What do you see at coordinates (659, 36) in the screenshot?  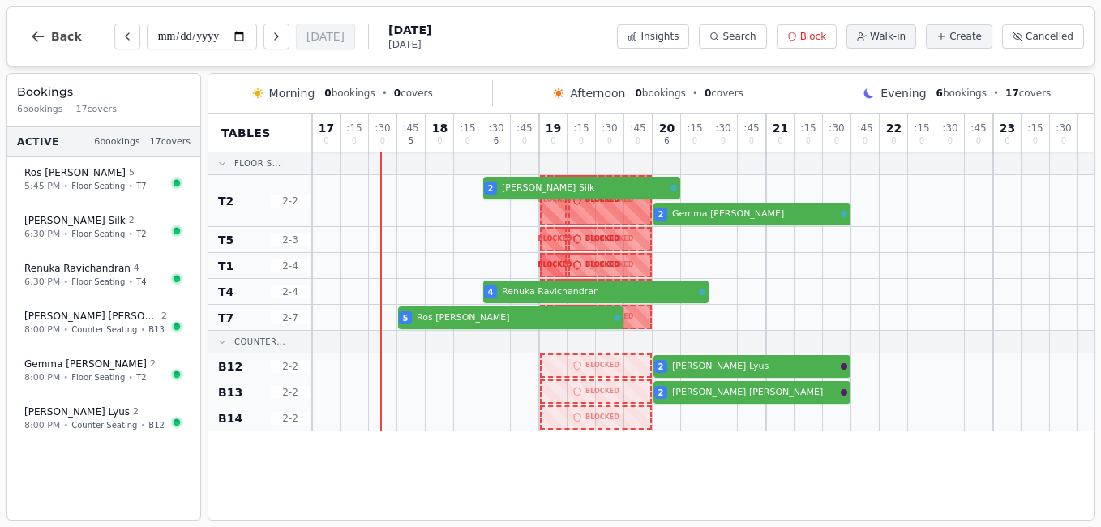 I see `span: Insights` at bounding box center [659, 36].